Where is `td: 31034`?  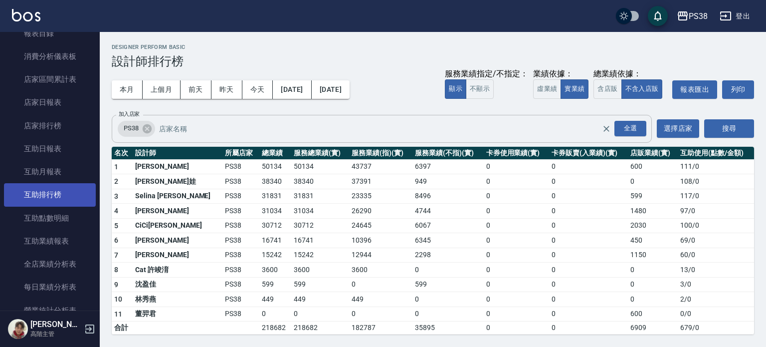
td: 31034 is located at coordinates (320, 211).